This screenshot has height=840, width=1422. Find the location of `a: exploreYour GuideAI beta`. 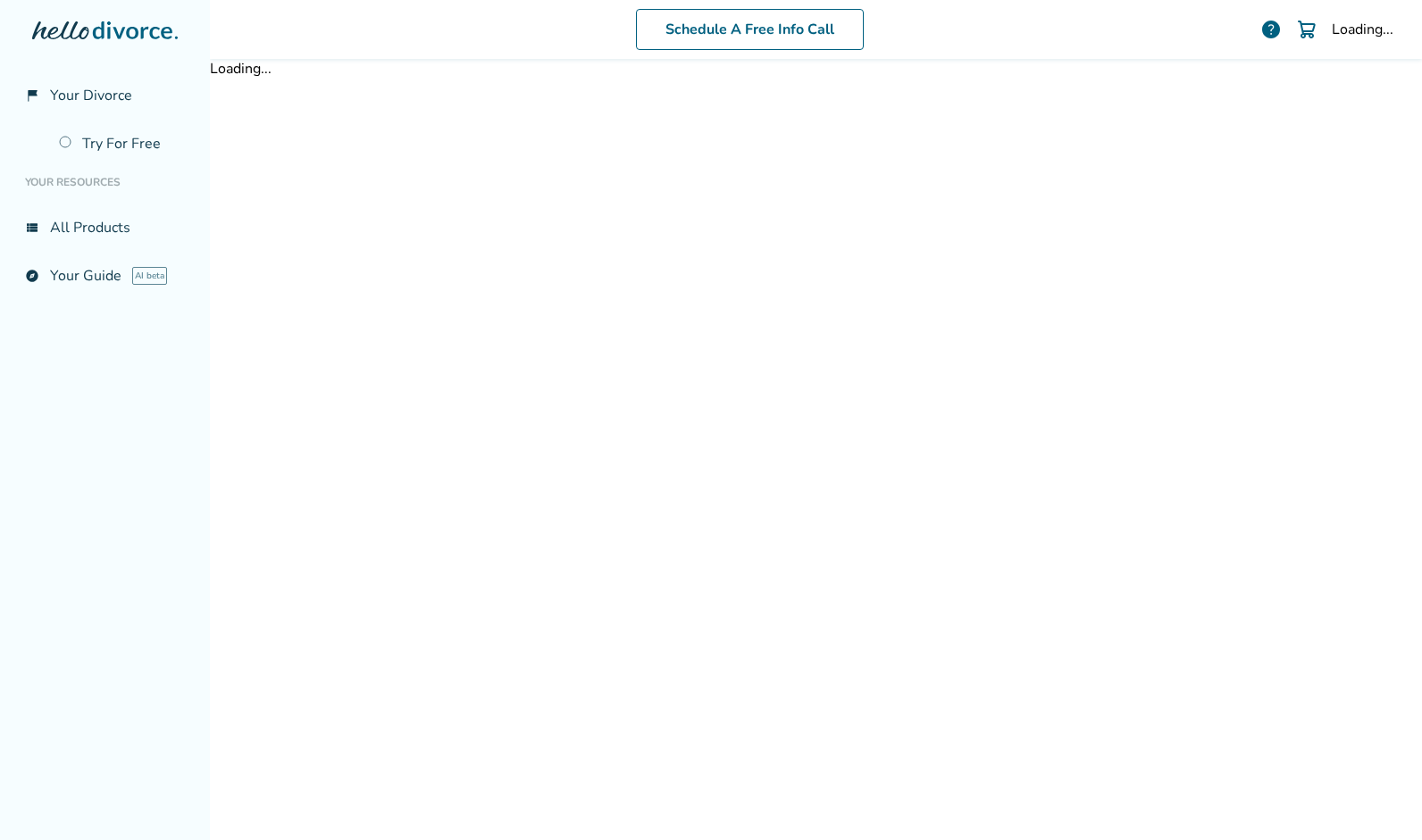

a: exploreYour GuideAI beta is located at coordinates (104, 276).